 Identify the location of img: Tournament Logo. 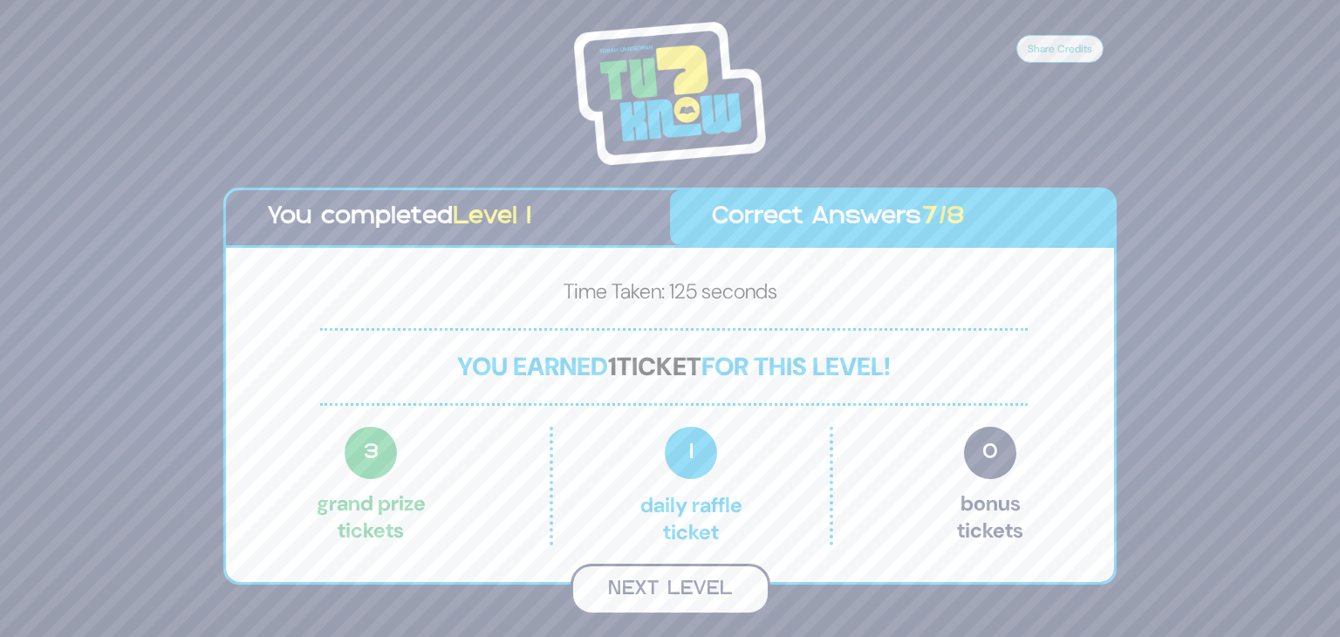
(670, 93).